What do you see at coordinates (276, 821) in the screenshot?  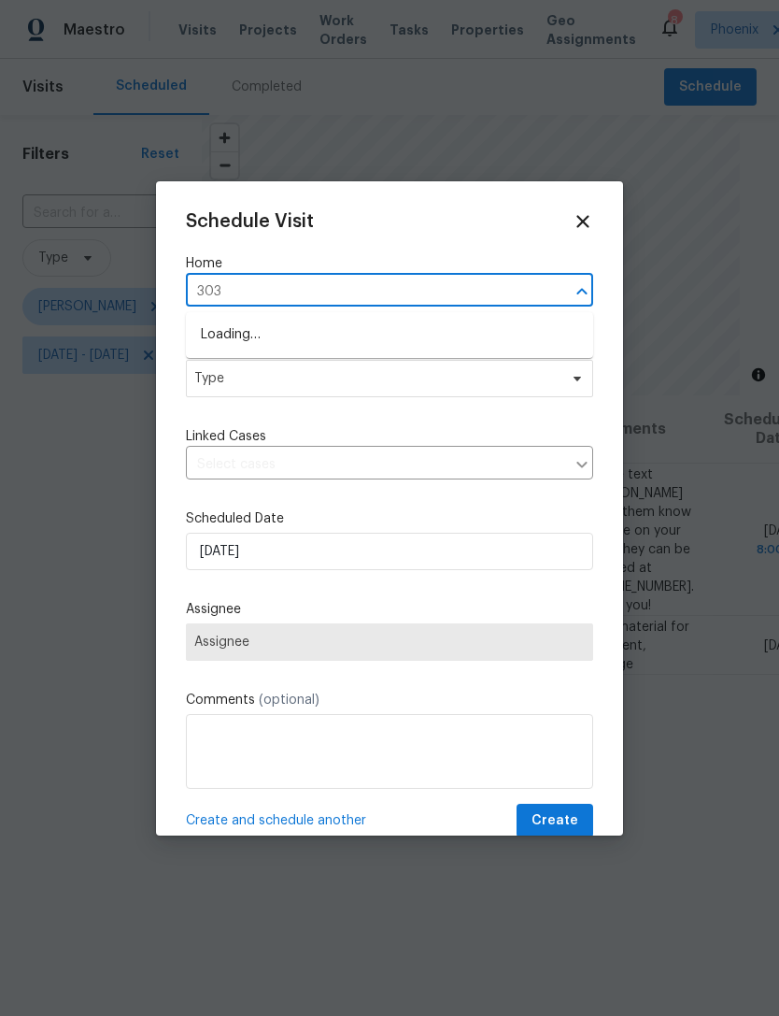 I see `span: Create and schedule another` at bounding box center [276, 821].